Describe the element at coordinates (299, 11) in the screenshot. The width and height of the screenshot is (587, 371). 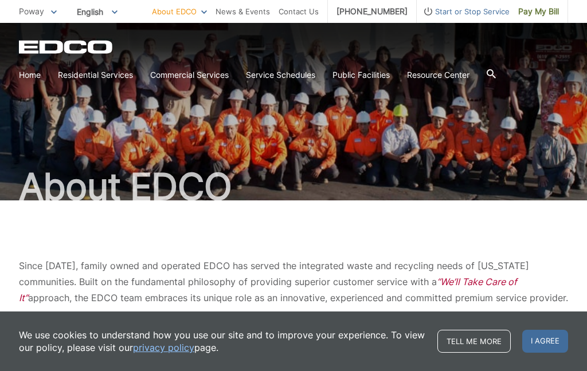
I see `a: Contact Us` at that location.